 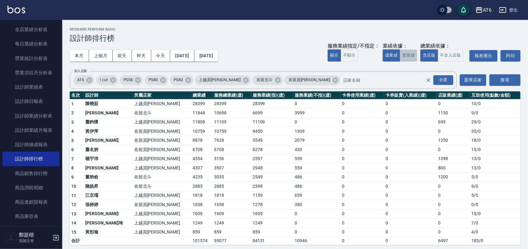 I want to click on a: 設計師業績表, so click(x=31, y=87).